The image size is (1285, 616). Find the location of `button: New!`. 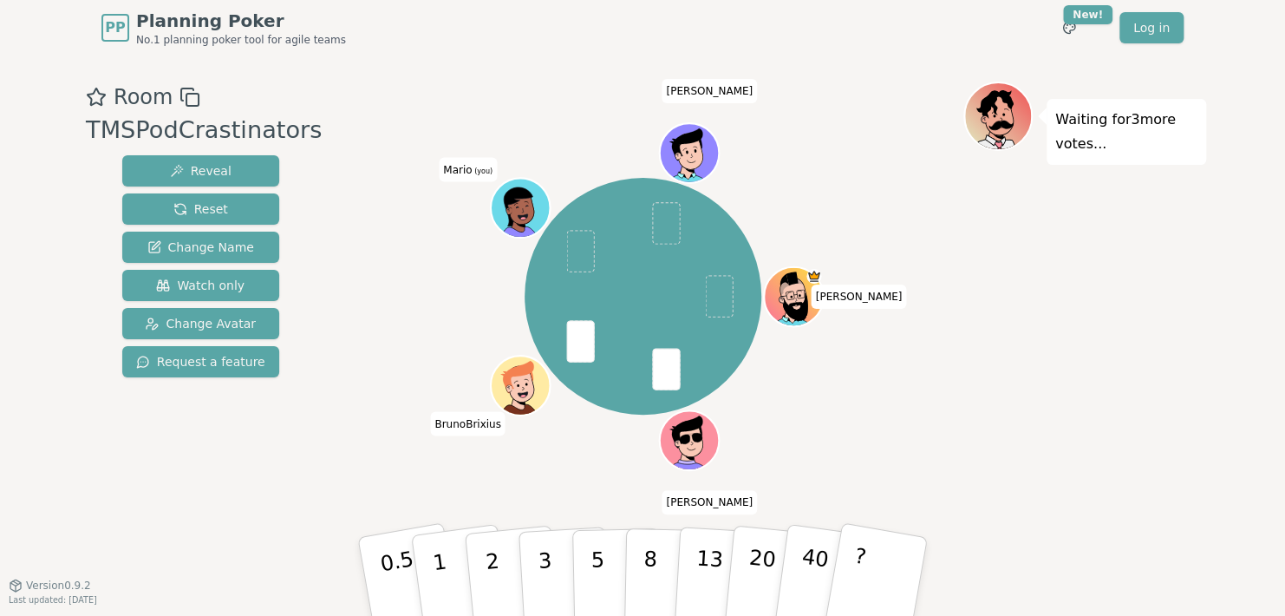

button: New! is located at coordinates (1069, 28).